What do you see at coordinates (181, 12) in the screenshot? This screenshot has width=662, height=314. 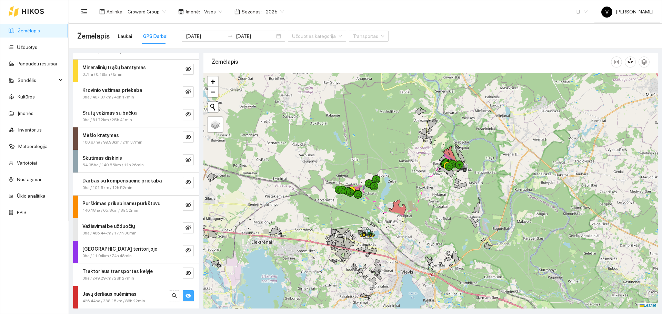 I see `span: shop` at bounding box center [181, 12].